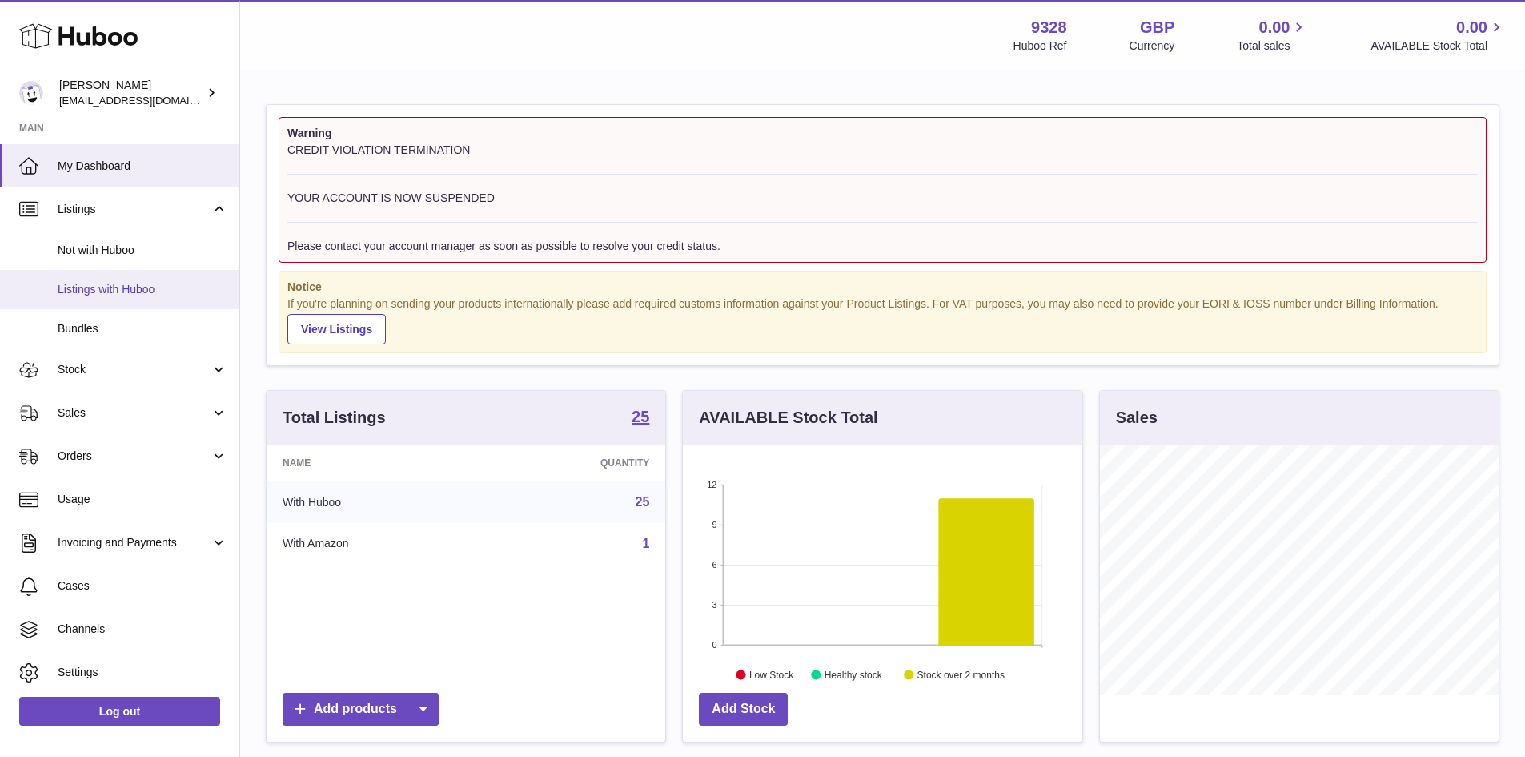  I want to click on a: Add products, so click(360, 709).